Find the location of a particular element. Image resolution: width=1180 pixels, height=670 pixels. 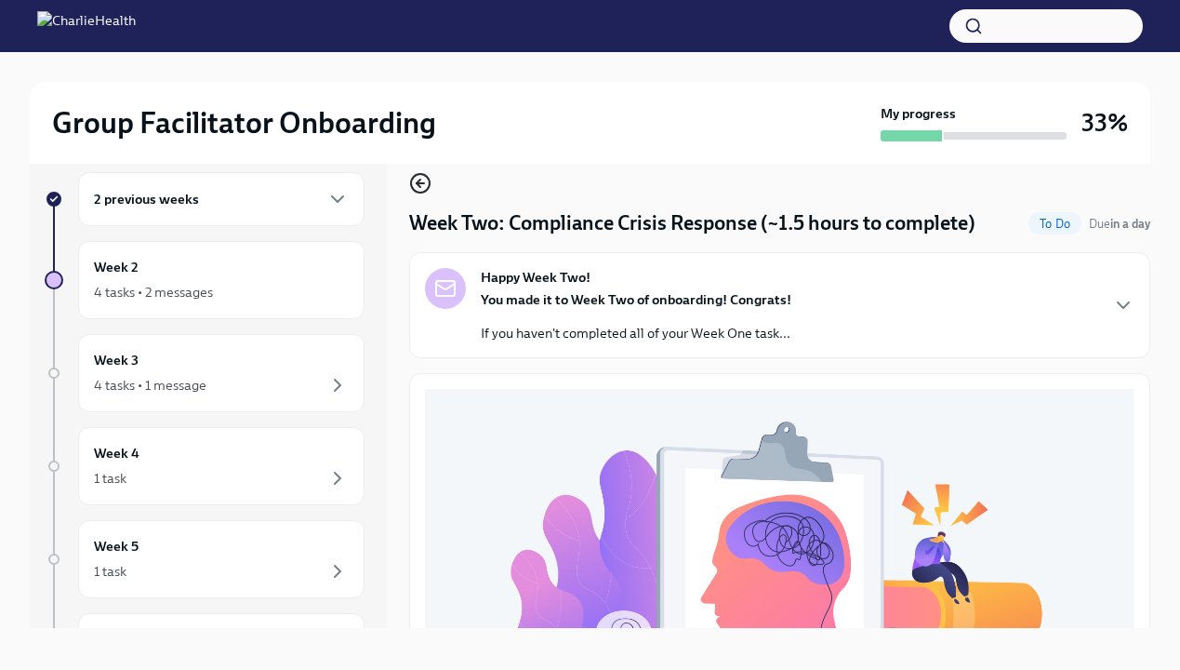

span: To Do is located at coordinates (1054, 223).